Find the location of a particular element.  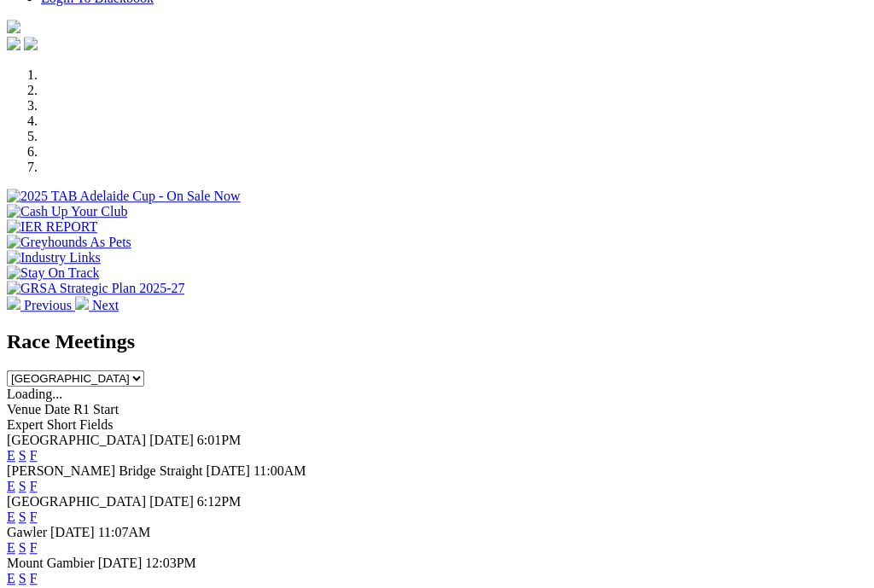

span: Gawler is located at coordinates (26, 532).